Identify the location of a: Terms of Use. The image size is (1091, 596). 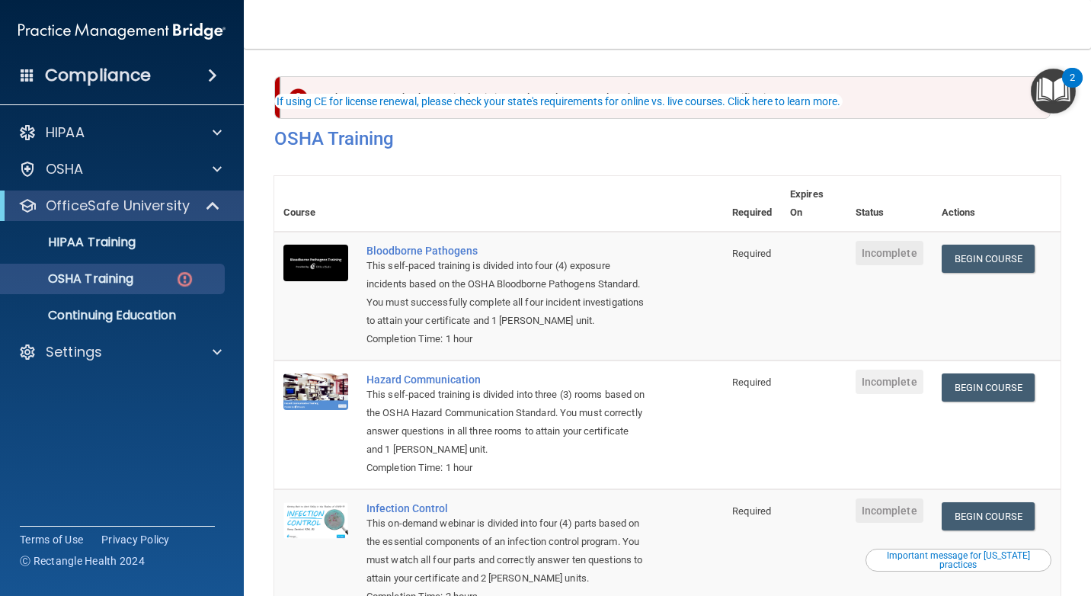
(51, 539).